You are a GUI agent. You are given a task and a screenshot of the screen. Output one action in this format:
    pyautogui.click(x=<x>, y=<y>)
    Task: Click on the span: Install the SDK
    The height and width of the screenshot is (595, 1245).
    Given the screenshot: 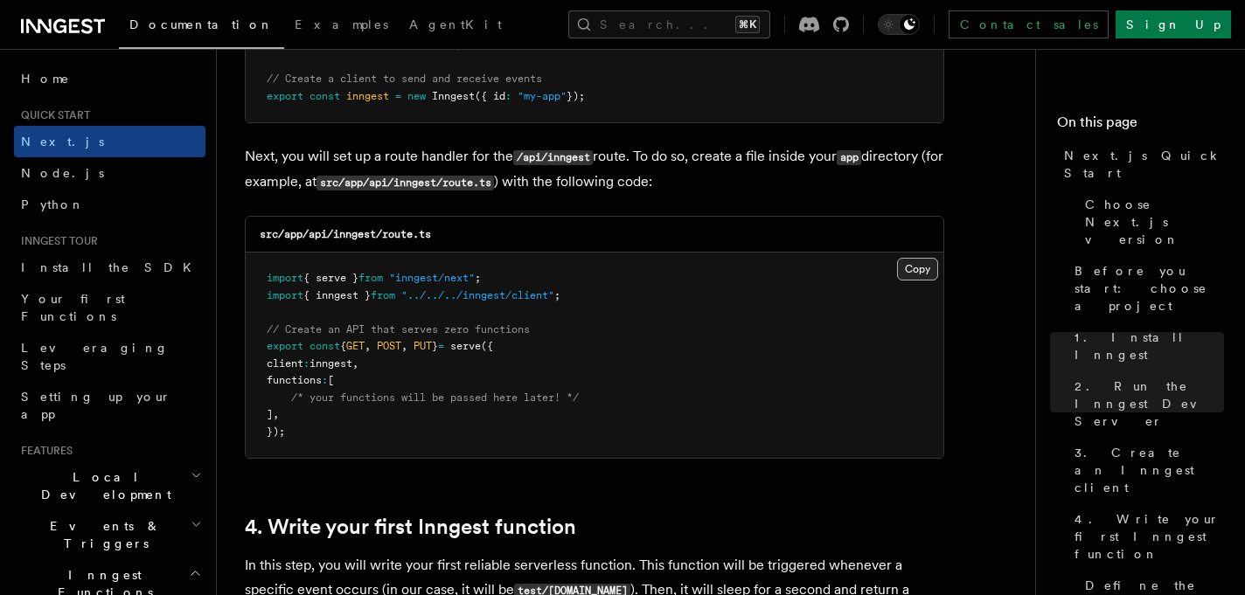 What is the action you would take?
    pyautogui.click(x=111, y=267)
    